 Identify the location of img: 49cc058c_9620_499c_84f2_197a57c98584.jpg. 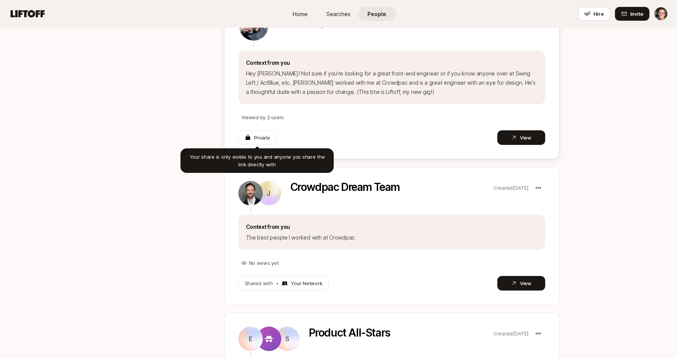
(251, 193).